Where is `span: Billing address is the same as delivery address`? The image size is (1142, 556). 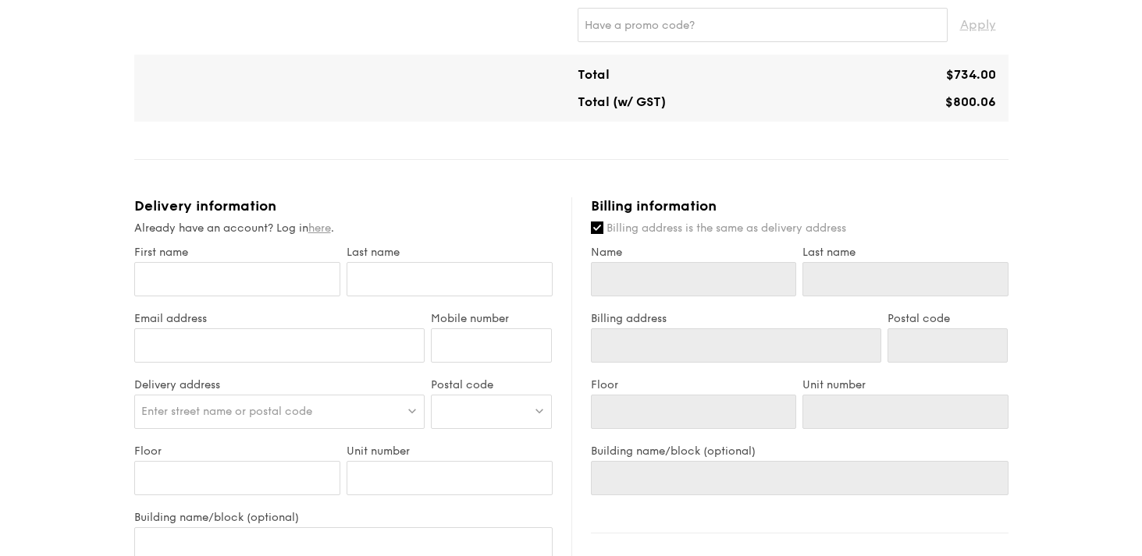 span: Billing address is the same as delivery address is located at coordinates (726, 228).